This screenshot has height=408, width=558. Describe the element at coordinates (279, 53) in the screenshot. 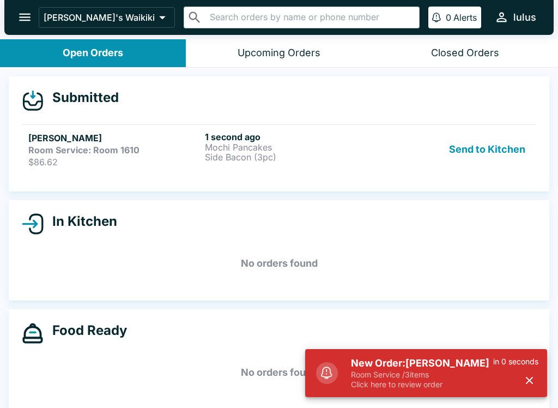

I see `div: Upcoming Orders` at that location.